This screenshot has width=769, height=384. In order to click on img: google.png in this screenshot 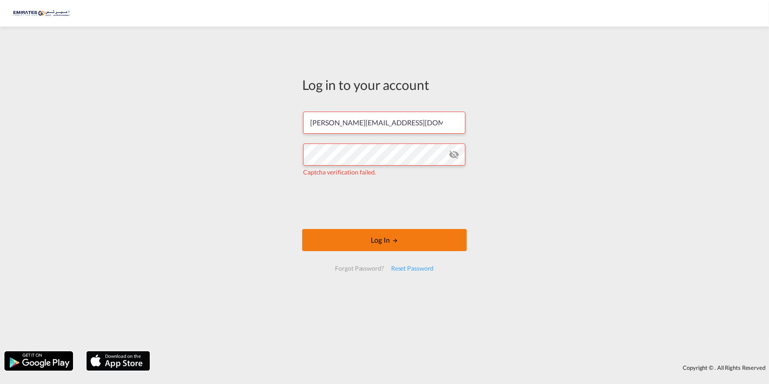, I will do `click(38, 361)`.